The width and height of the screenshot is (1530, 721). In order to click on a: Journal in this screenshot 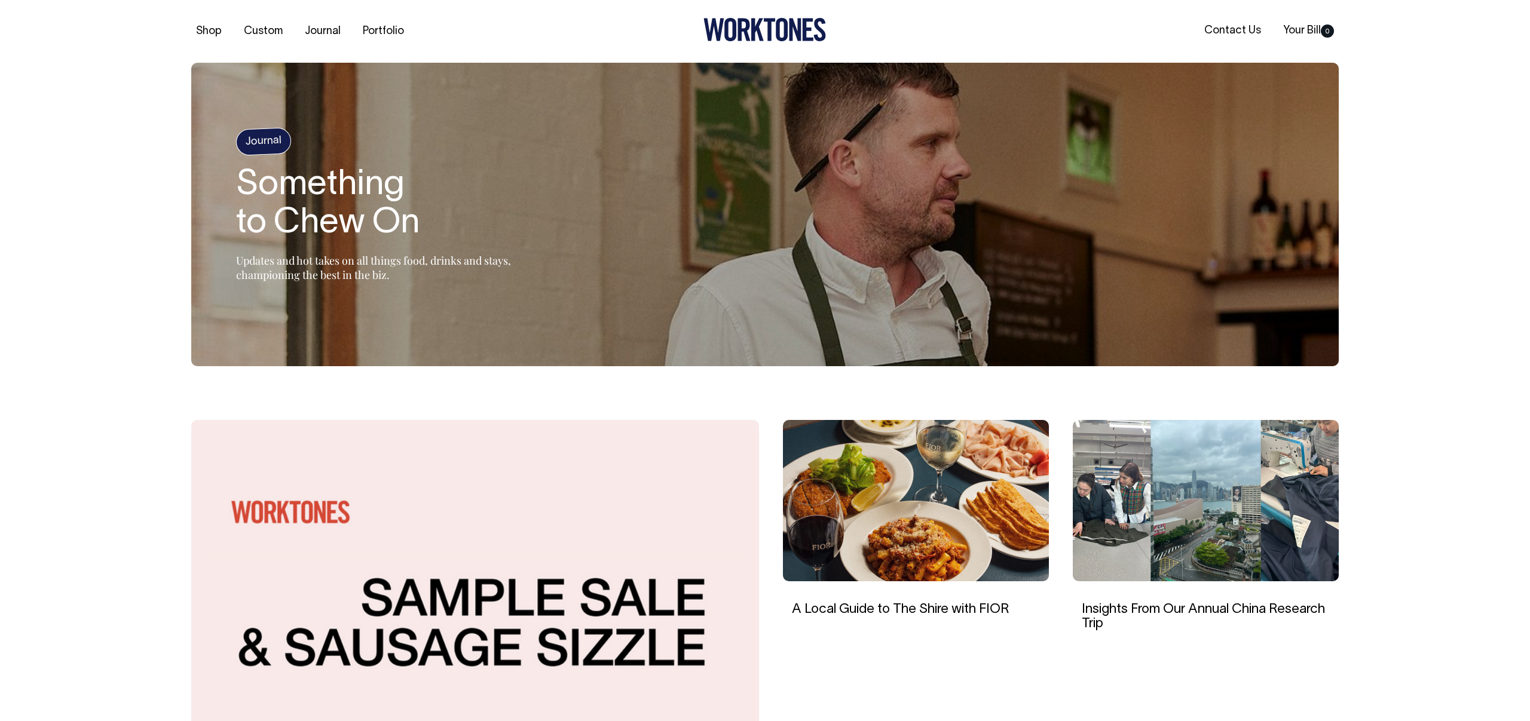, I will do `click(323, 31)`.